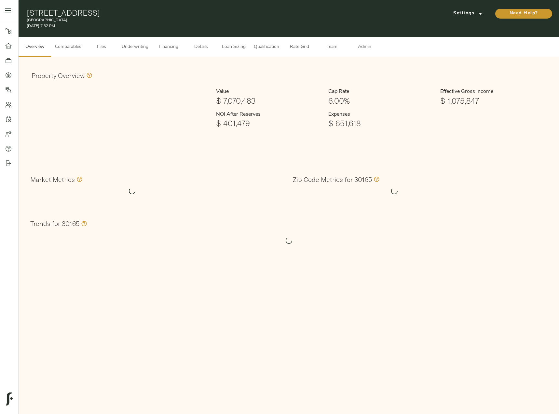 This screenshot has height=414, width=559. Describe the element at coordinates (382, 101) in the screenshot. I see `h1: 6.00%` at that location.